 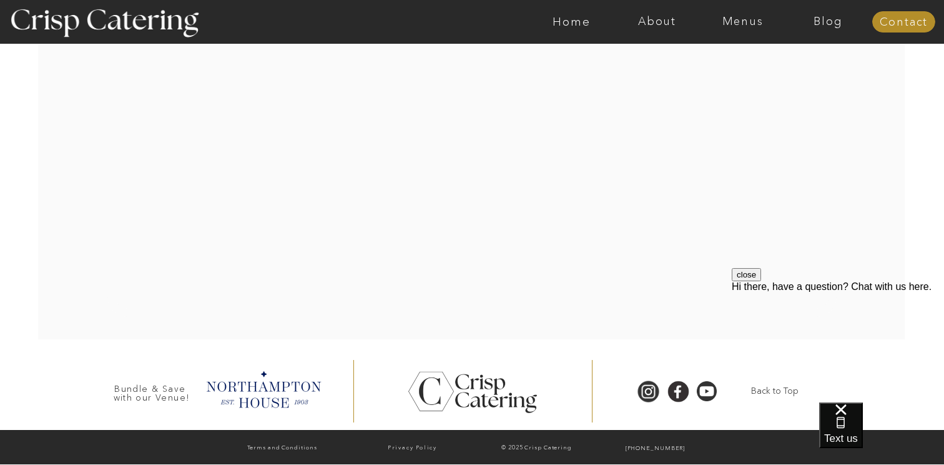 What do you see at coordinates (903, 22) in the screenshot?
I see `a: Contact` at bounding box center [903, 22].